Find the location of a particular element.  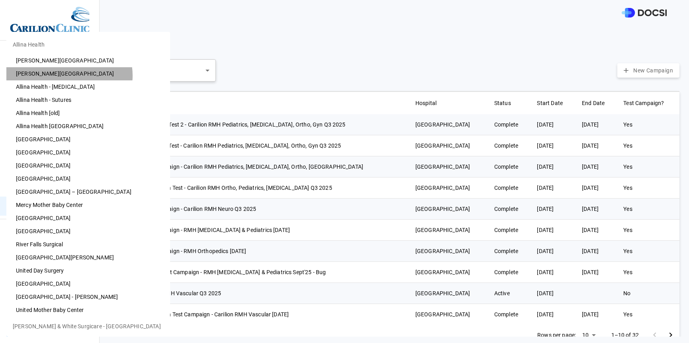

li: Mercy Mother Baby Center is located at coordinates (88, 205).